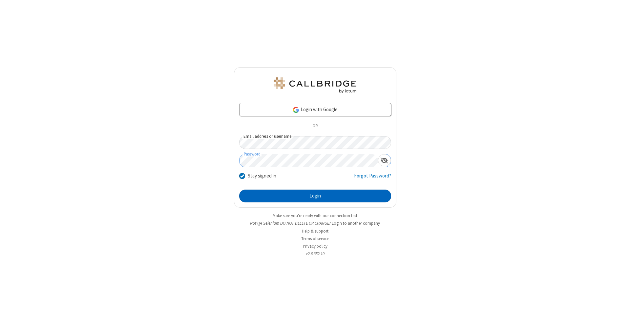  What do you see at coordinates (315, 196) in the screenshot?
I see `button: Login` at bounding box center [315, 196].